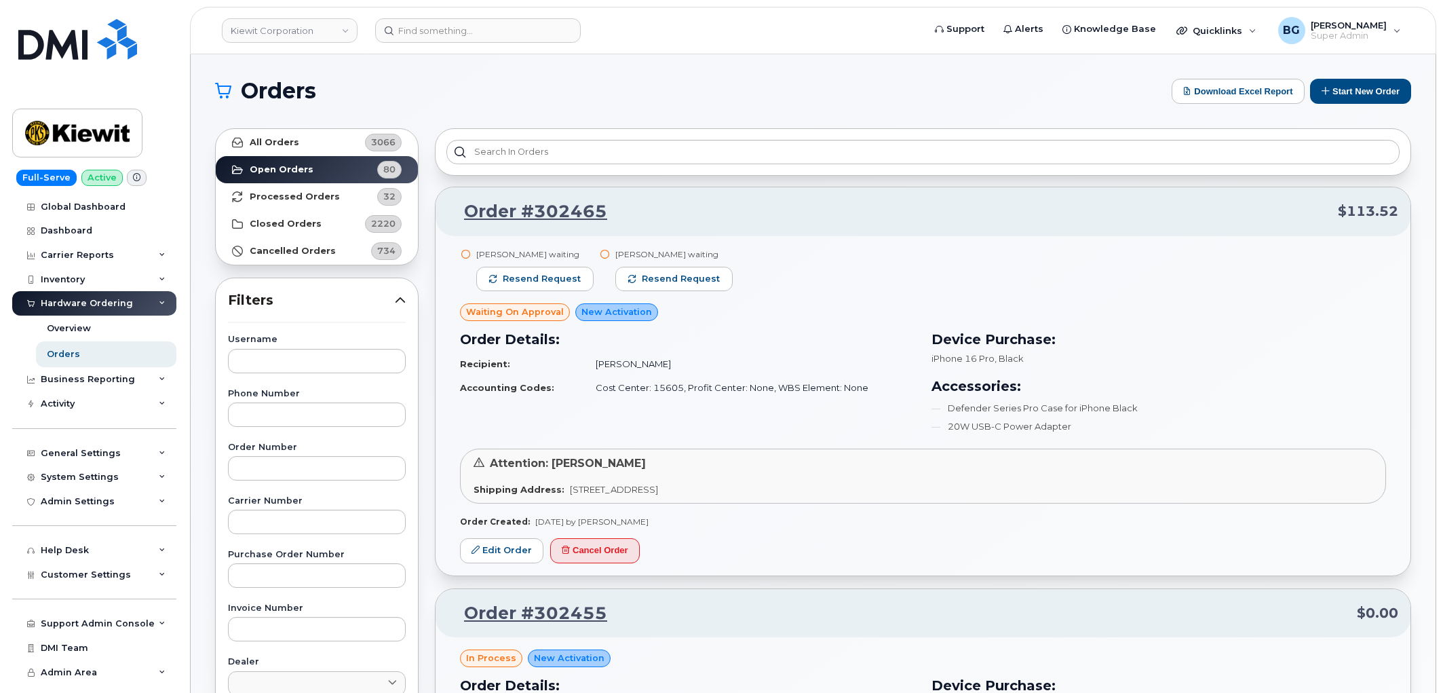  I want to click on span: Filters, so click(311, 300).